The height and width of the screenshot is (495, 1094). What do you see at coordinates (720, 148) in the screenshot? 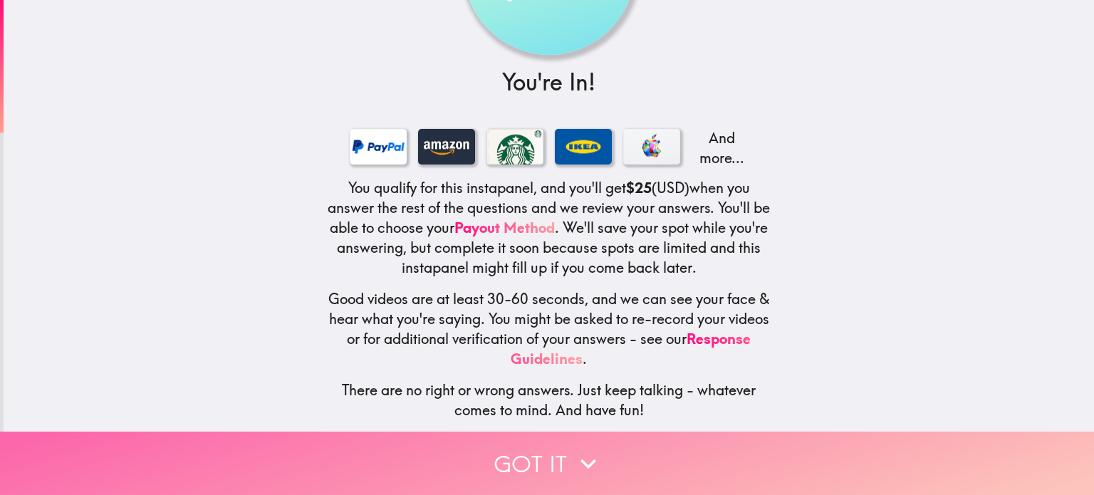
I see `p: And more...` at bounding box center [720, 148].